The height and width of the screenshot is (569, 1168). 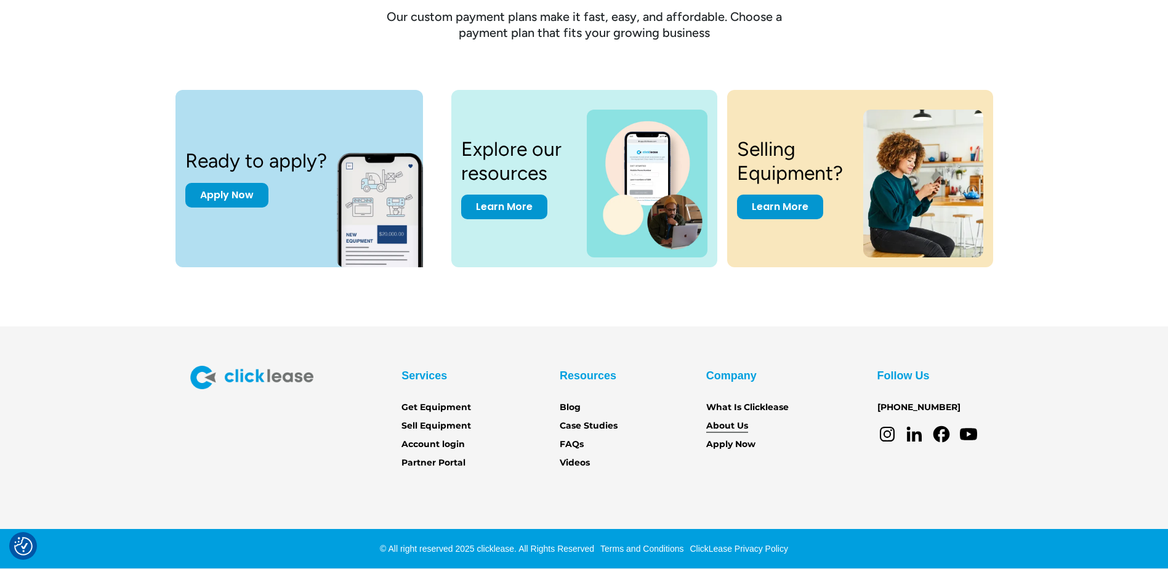 What do you see at coordinates (424, 375) in the screenshot?
I see `div: Services` at bounding box center [424, 375].